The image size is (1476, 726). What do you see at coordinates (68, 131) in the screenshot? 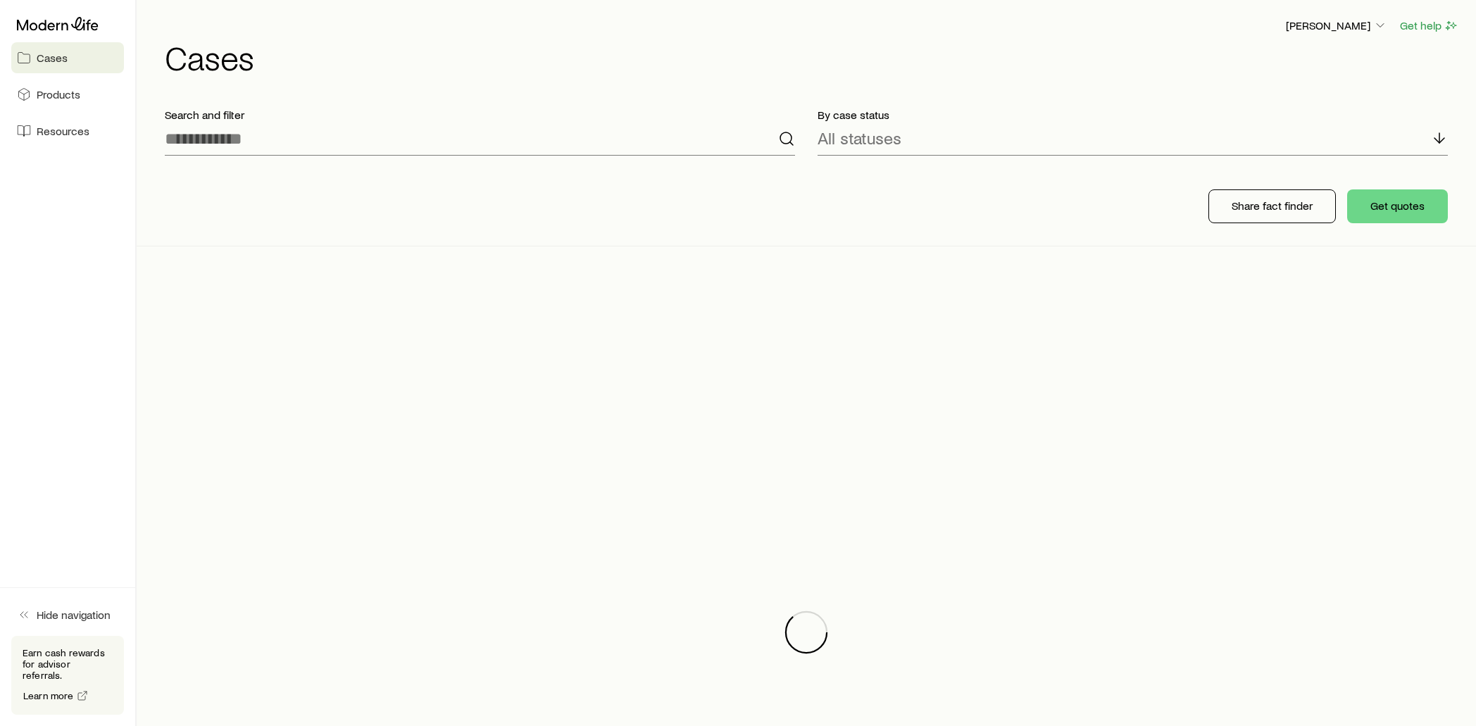
I see `a: Resources` at bounding box center [68, 131].